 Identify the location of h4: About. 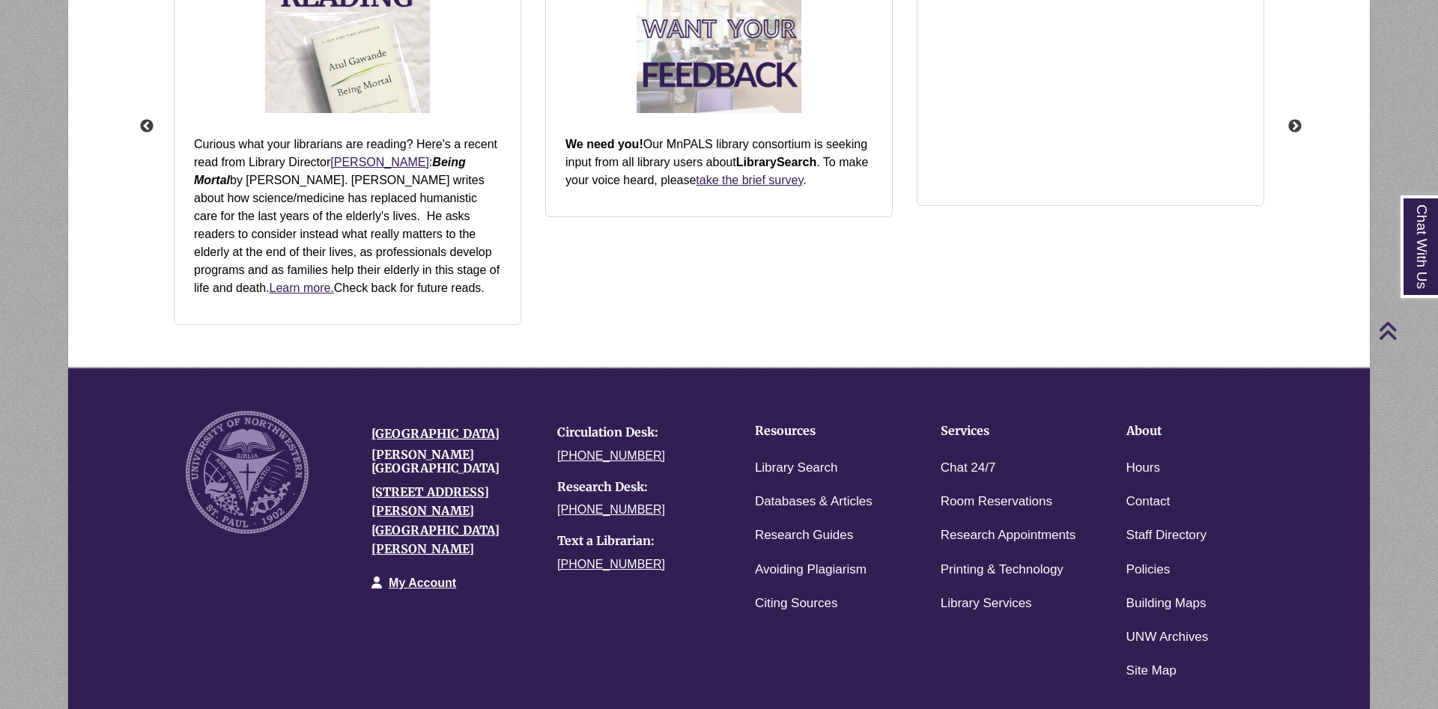
(1196, 431).